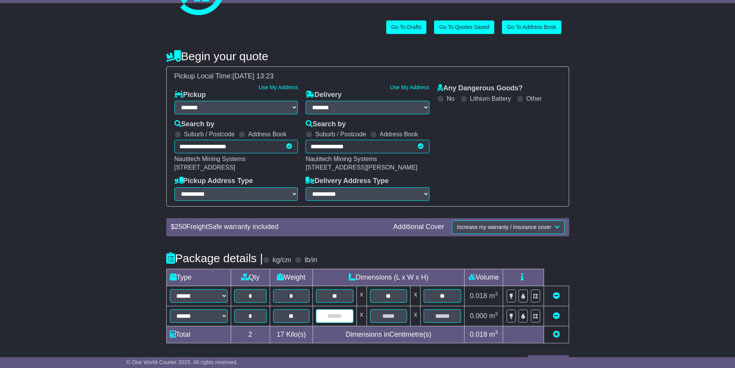 The width and height of the screenshot is (735, 368). I want to click on td: Dimensions (L x W x H), so click(389, 277).